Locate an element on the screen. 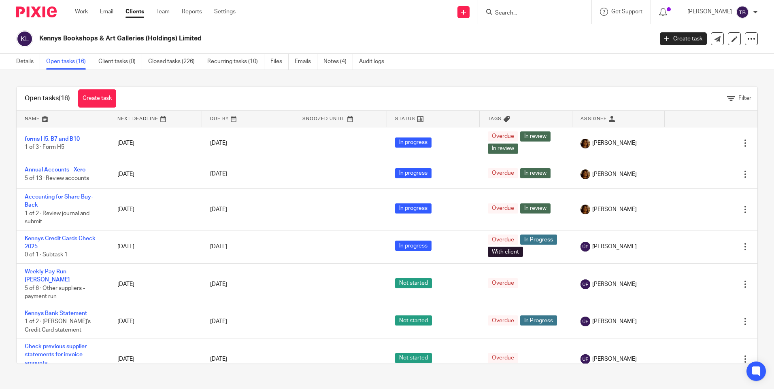 The height and width of the screenshot is (389, 774). a: Settings is located at coordinates (225, 12).